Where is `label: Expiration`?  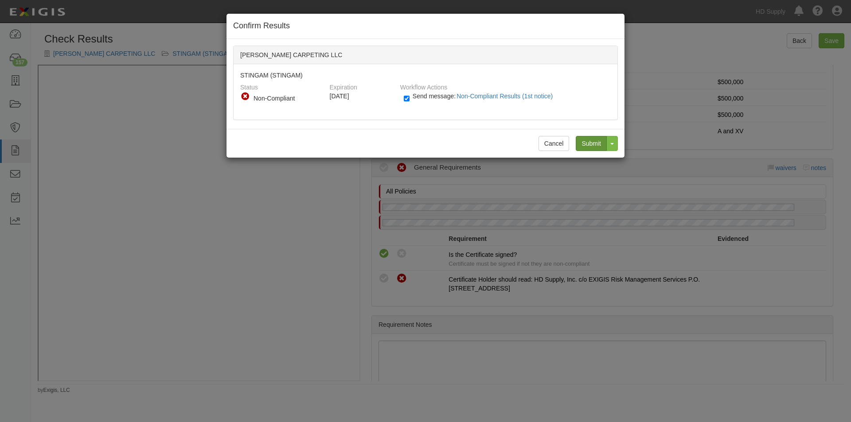 label: Expiration is located at coordinates (343, 86).